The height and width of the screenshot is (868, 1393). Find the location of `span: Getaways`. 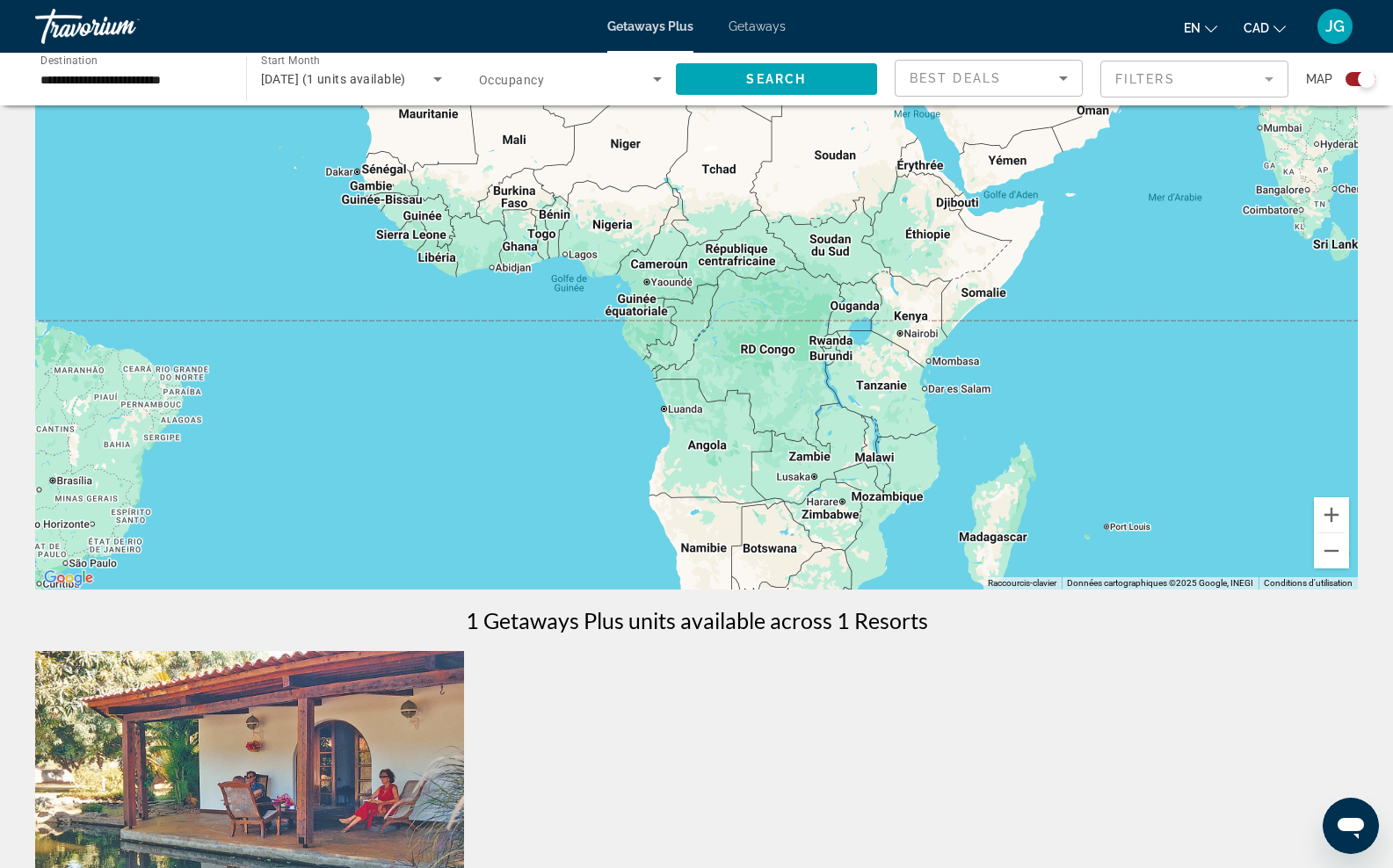

span: Getaways is located at coordinates (757, 26).